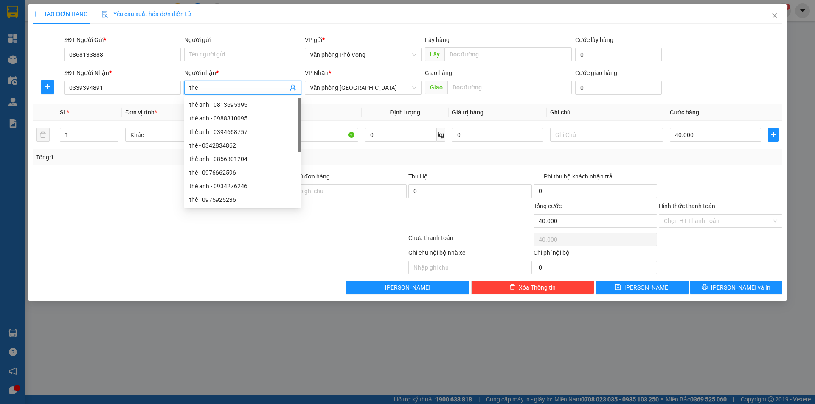  I want to click on span: Văn phòng Phố Vọng, so click(363, 55).